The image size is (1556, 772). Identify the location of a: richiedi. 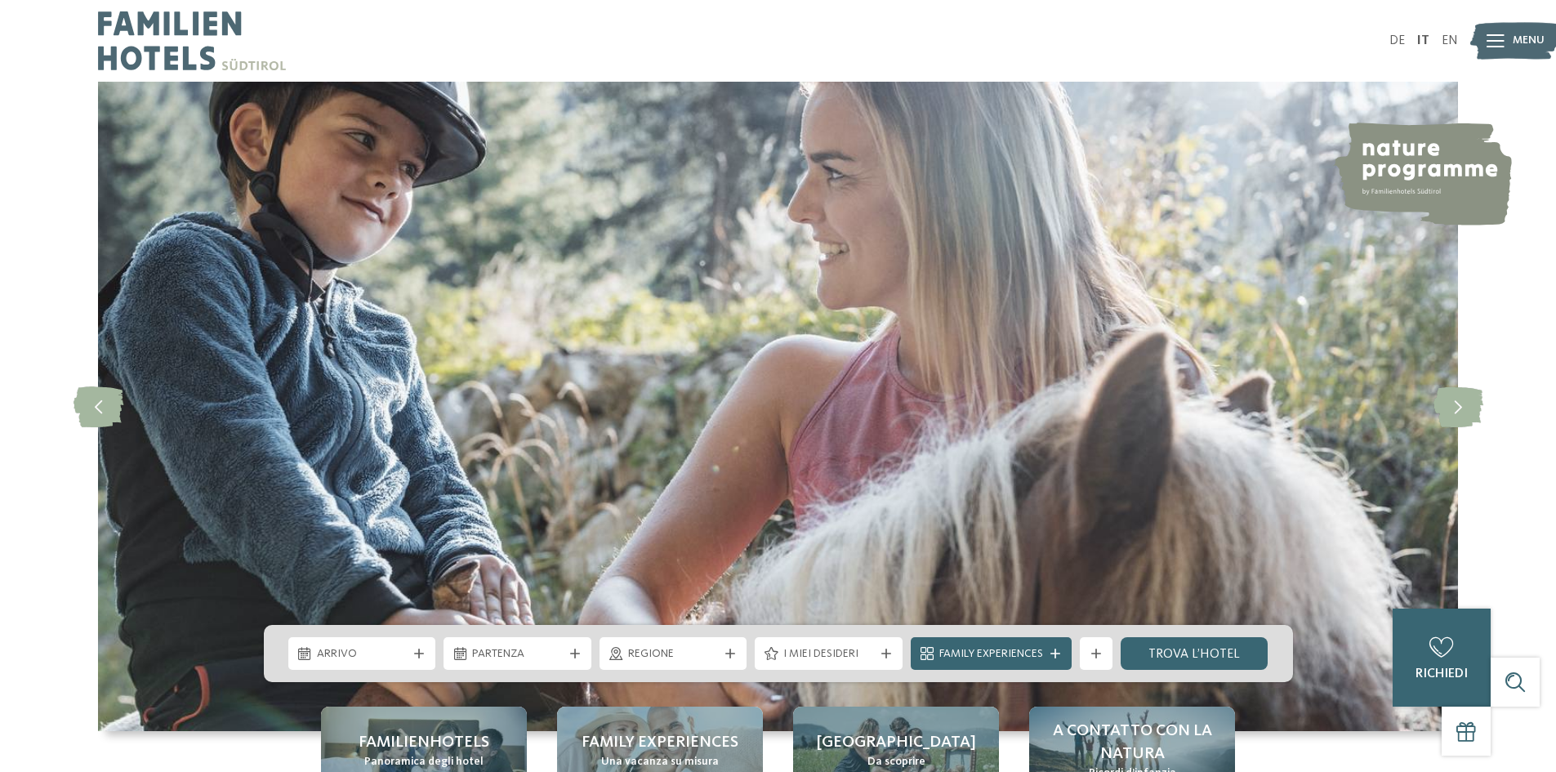
(1442, 657).